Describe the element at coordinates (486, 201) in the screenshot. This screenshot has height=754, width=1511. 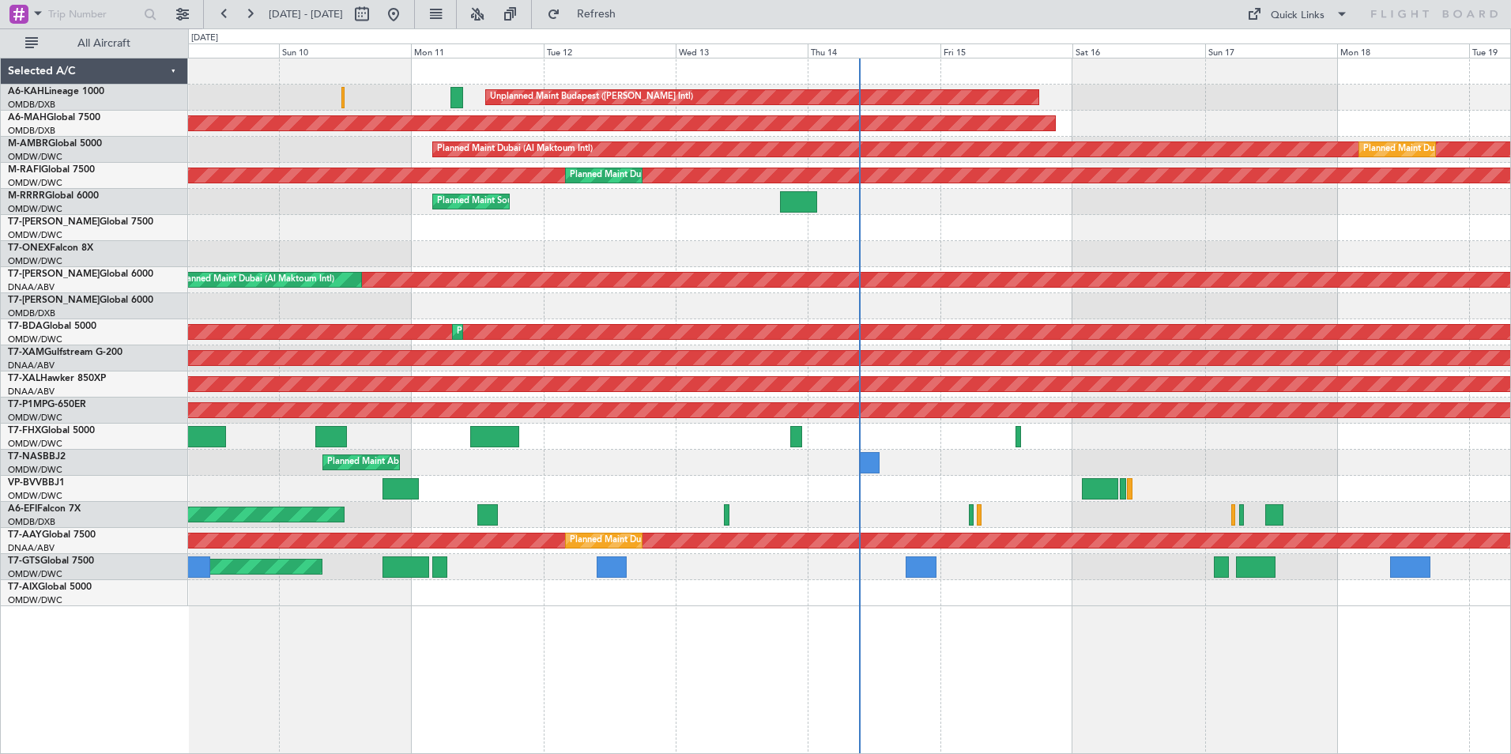
I see `div: Planned Maint Southend` at that location.